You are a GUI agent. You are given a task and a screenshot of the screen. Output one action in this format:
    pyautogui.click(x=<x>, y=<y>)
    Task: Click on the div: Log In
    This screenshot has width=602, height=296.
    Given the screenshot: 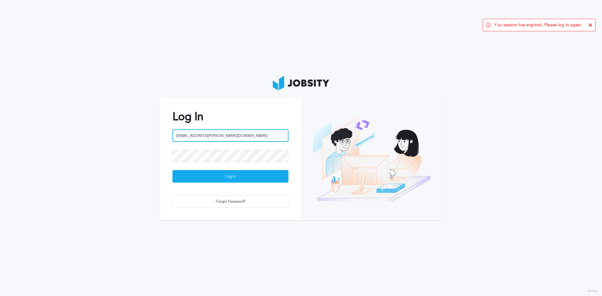 What is the action you would take?
    pyautogui.click(x=230, y=177)
    